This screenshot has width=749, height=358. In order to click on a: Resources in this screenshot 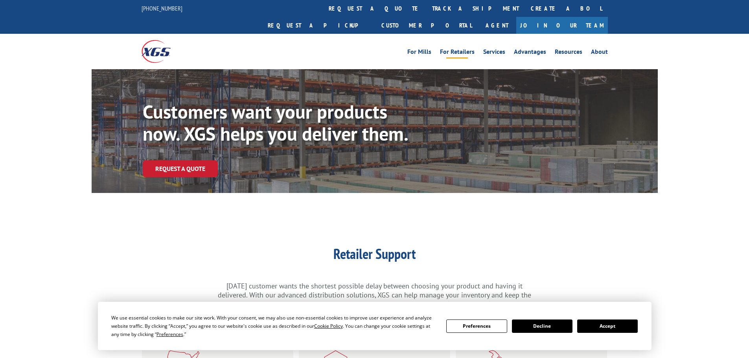, I will do `click(569, 53)`.